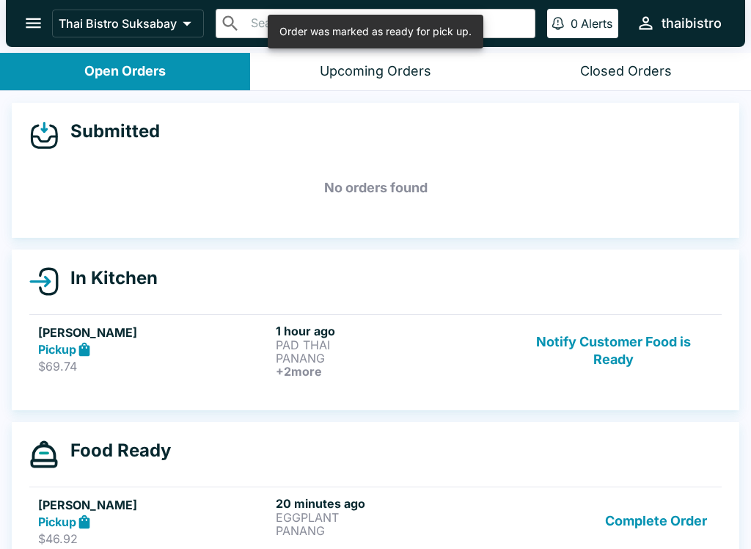  I want to click on input: Search orders by name or phone number, so click(387, 23).